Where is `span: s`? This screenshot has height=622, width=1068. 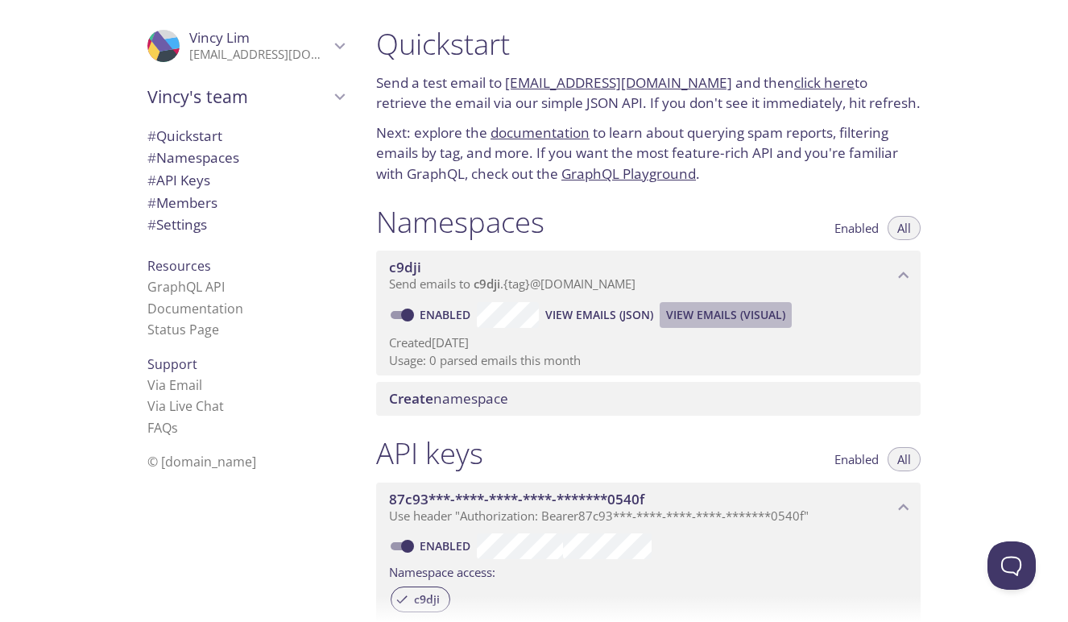 span: s is located at coordinates (175, 428).